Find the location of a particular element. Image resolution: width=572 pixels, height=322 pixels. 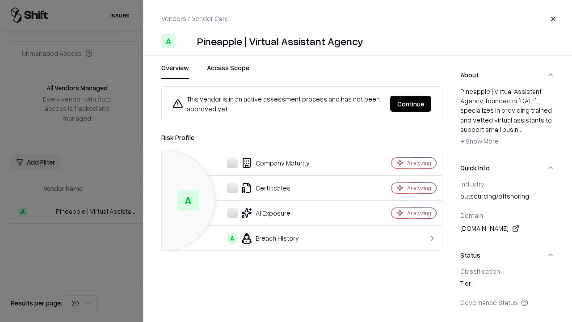

div: Governance Status is located at coordinates (507, 302).